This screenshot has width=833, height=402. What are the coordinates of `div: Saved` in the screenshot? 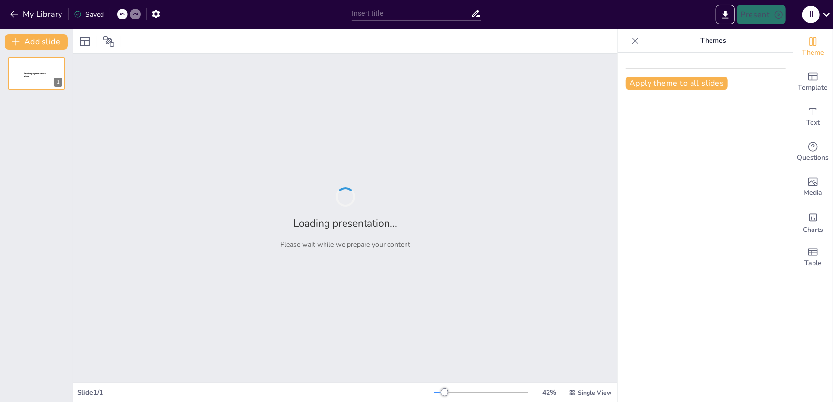 It's located at (89, 14).